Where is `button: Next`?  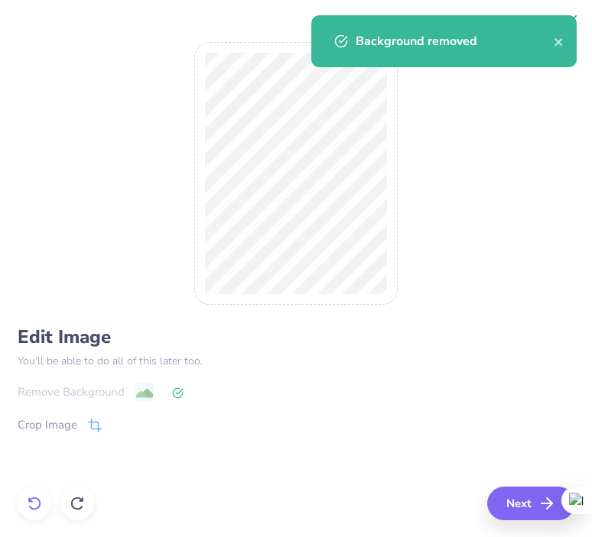
button: Next is located at coordinates (530, 504).